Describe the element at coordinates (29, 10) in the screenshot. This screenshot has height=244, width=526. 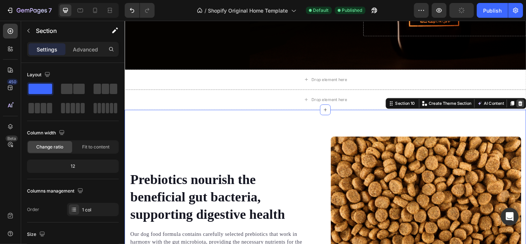
I see `button: 7` at that location.